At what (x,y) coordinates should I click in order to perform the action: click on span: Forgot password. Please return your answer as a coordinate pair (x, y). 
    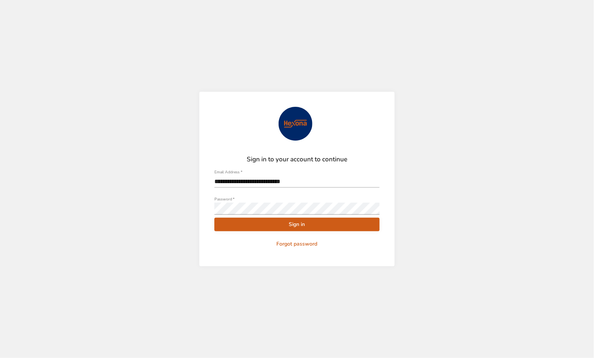
    Looking at the image, I should click on (297, 244).